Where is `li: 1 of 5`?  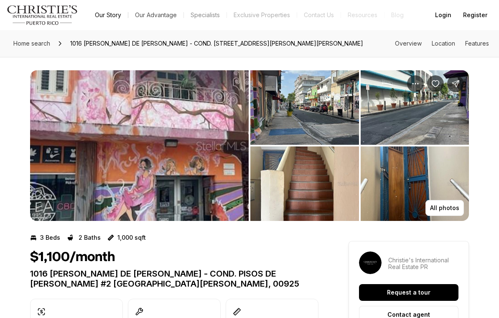
li: 1 of 5 is located at coordinates (139, 145).